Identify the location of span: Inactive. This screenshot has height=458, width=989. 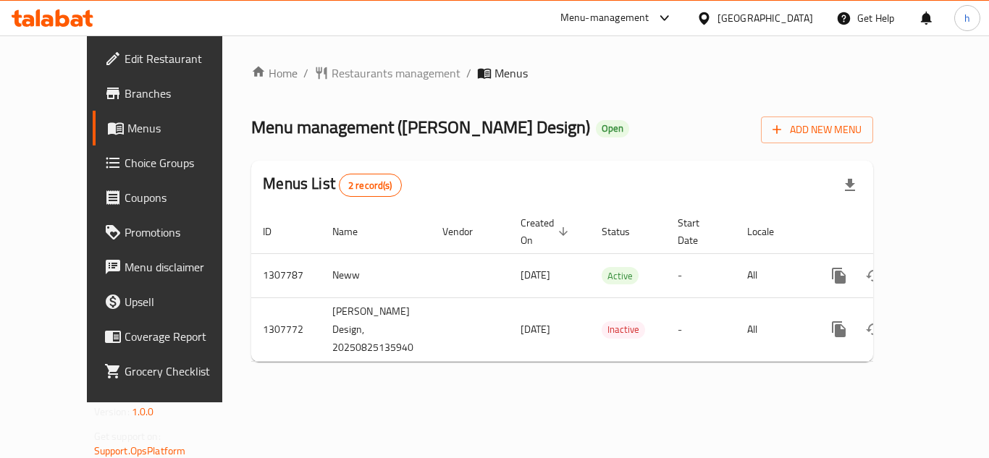
(623, 329).